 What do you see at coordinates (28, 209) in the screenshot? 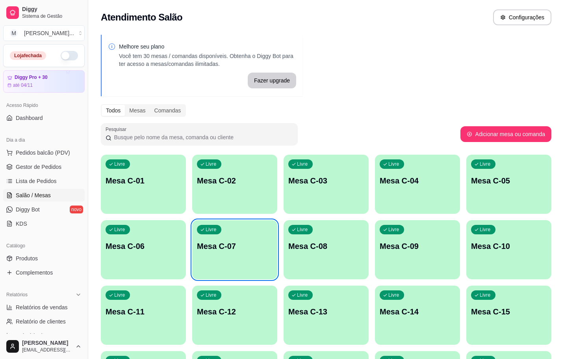
I see `span: Diggy Bot` at bounding box center [28, 209].